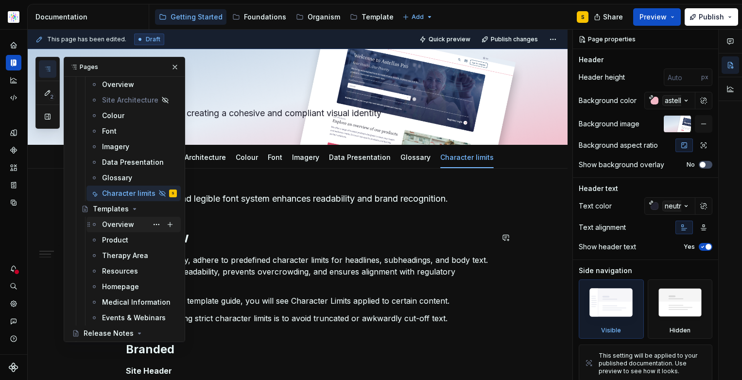 This screenshot has height=380, width=742. I want to click on a: Home, so click(14, 45).